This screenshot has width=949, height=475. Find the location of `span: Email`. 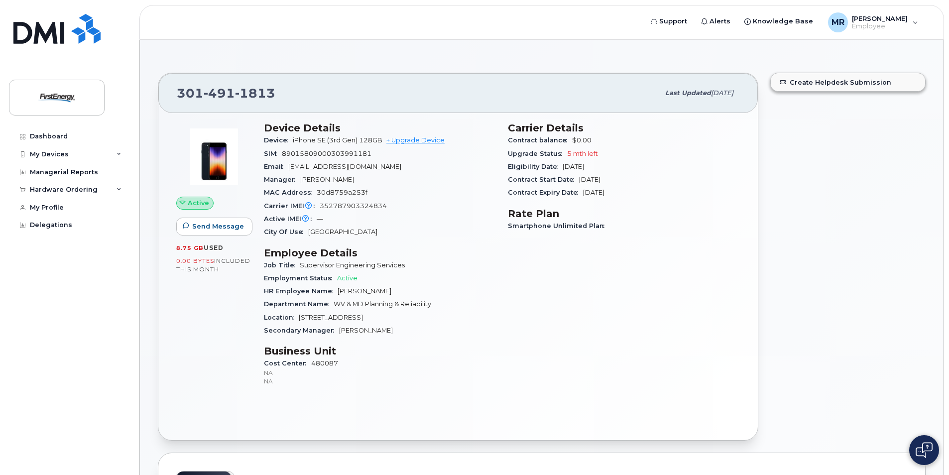

span: Email is located at coordinates (276, 166).